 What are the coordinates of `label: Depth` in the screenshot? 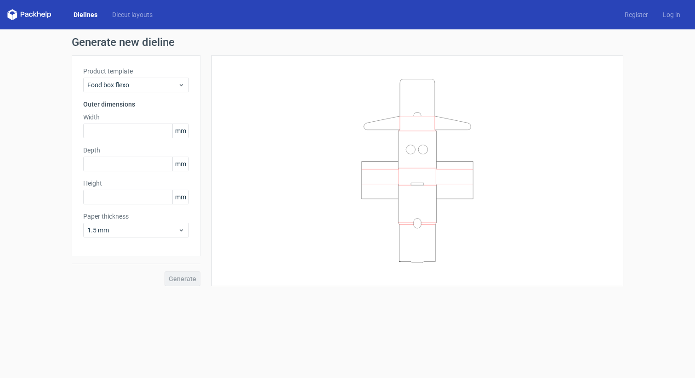 It's located at (136, 150).